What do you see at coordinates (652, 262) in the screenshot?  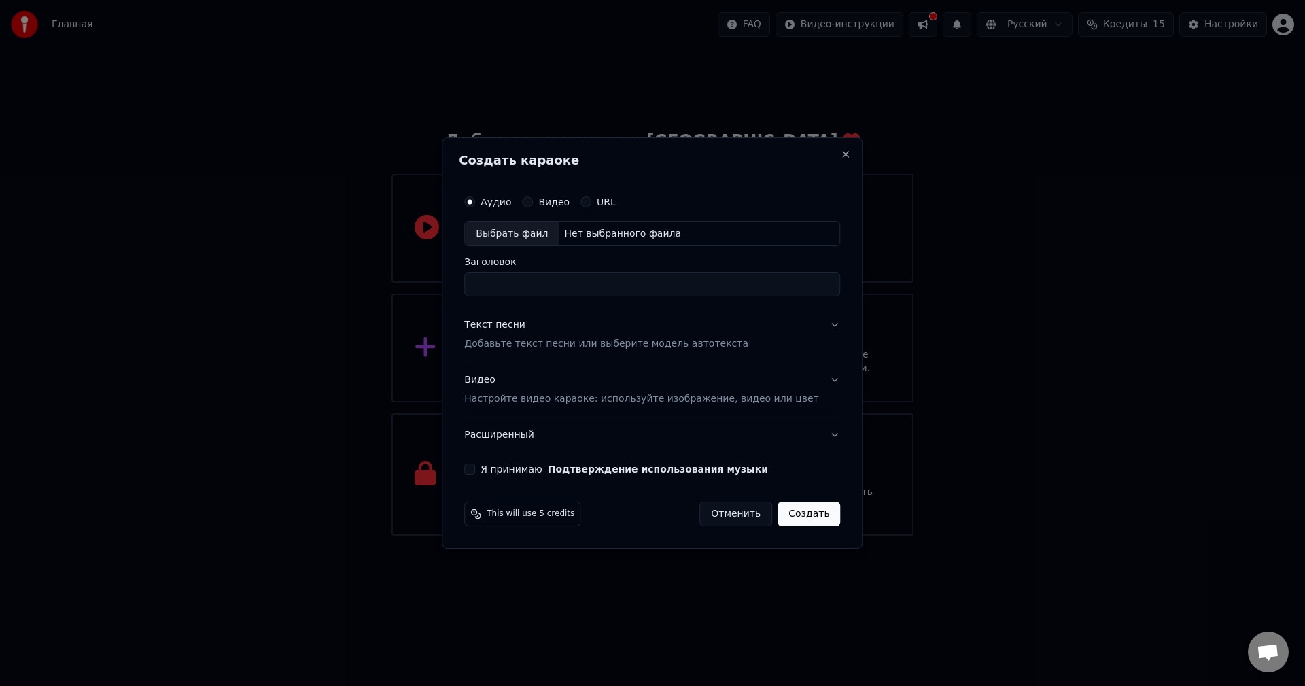 I see `label: Заголовок` at bounding box center [652, 262].